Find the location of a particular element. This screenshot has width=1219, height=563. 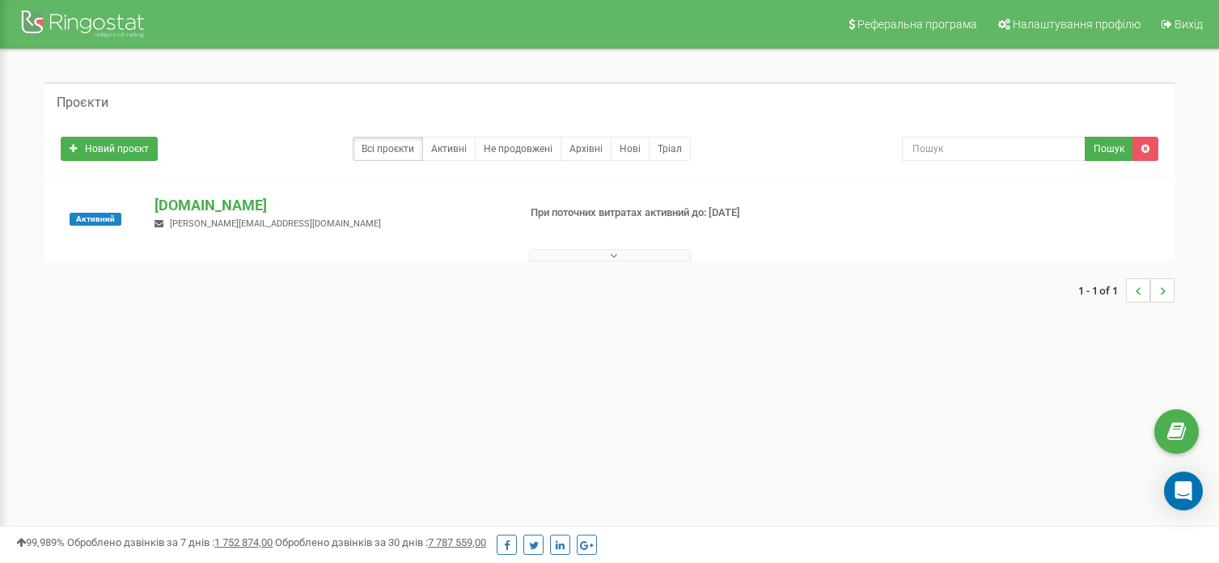

span: Активний is located at coordinates (95, 219).